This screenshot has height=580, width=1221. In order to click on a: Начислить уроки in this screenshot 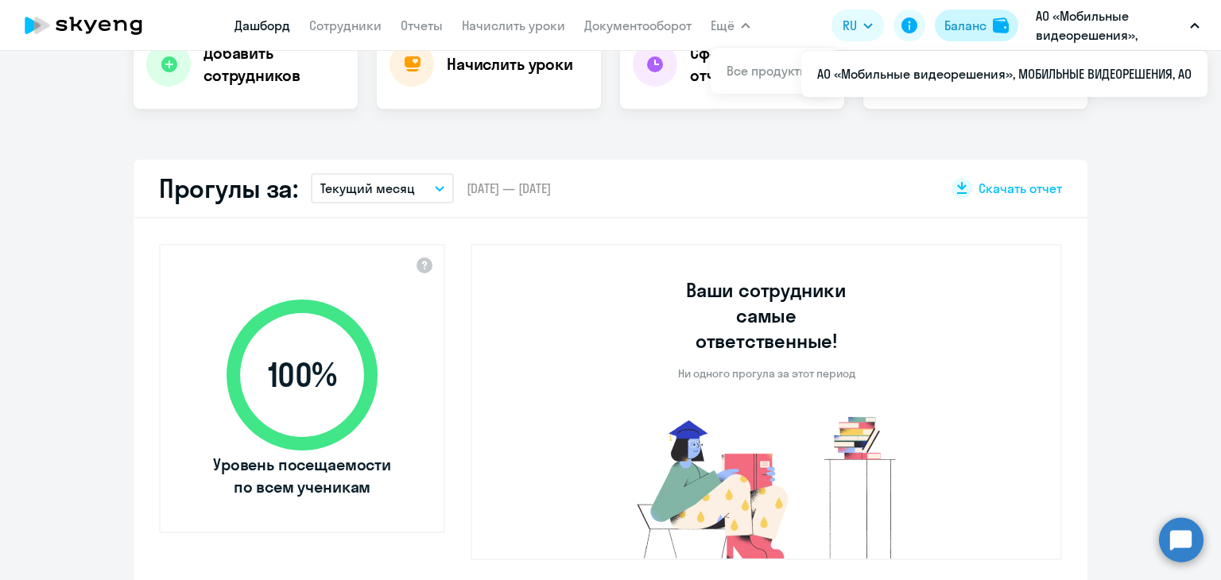, I will do `click(513, 25)`.